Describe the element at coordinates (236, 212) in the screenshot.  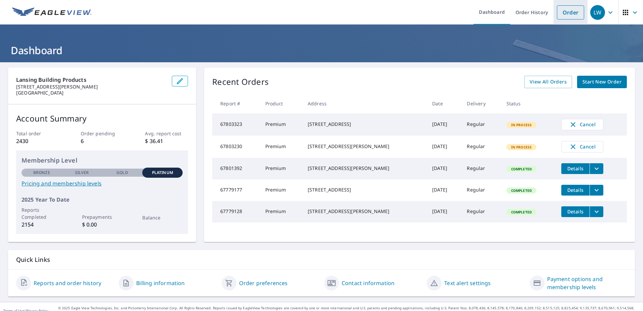
I see `td: 67779128` at that location.